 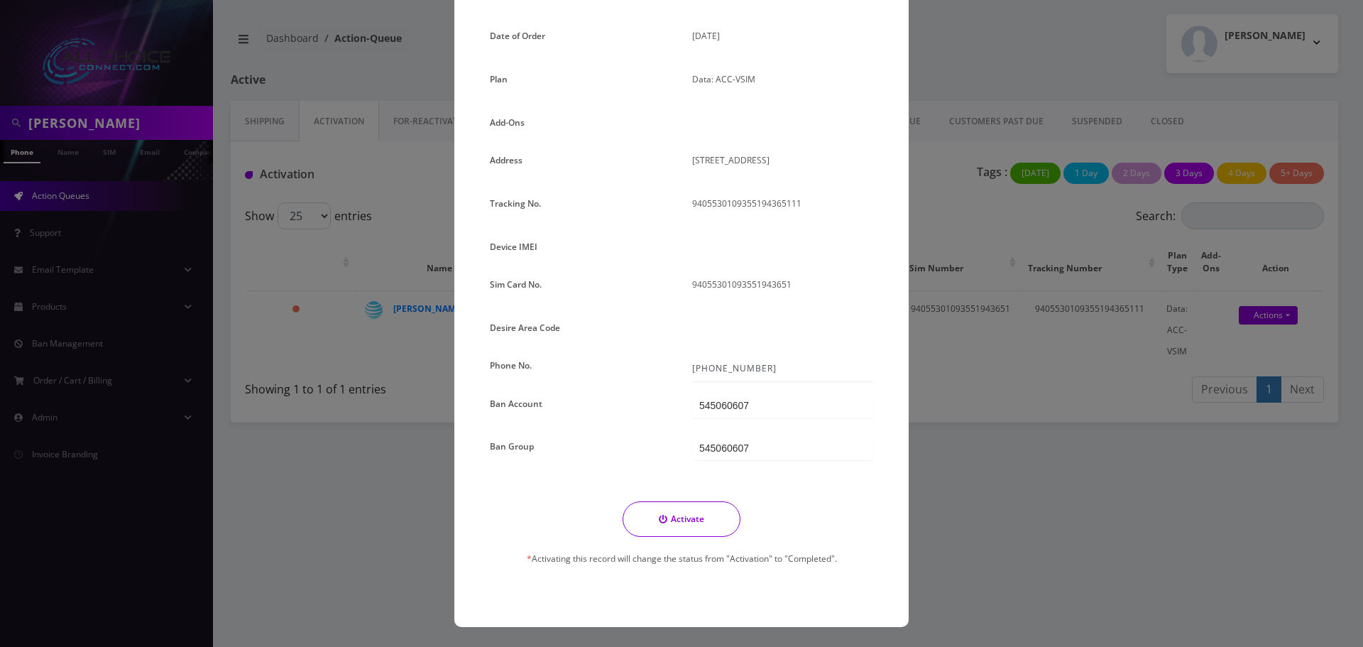 What do you see at coordinates (517, 35) in the screenshot?
I see `label: Date of Order` at bounding box center [517, 35].